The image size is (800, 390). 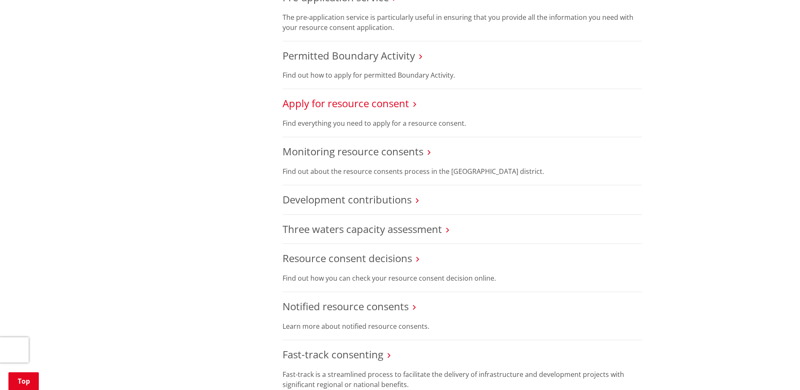 I want to click on p: The pre-application service is particularly useful in ensuring that you provide all the informati..., so click(x=462, y=22).